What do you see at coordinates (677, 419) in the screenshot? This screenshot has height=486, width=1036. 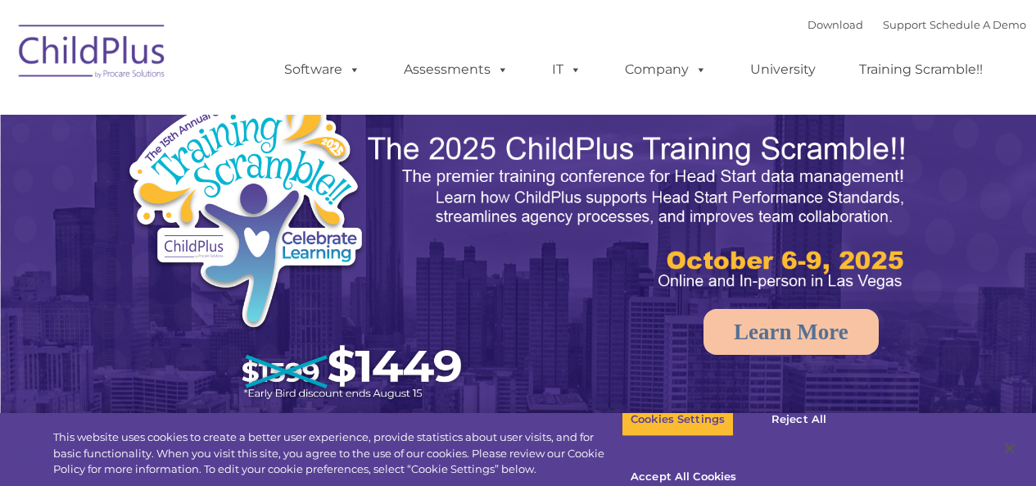 I see `button: Cookies Settings` at bounding box center [677, 419].